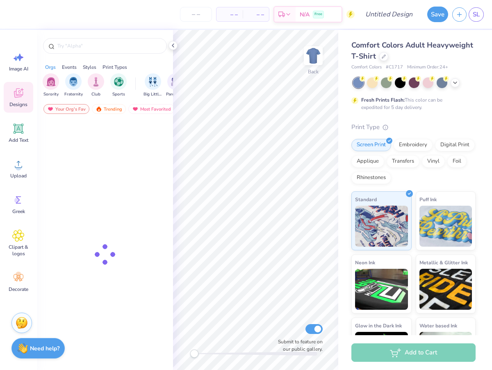 The image size is (492, 370). Describe the element at coordinates (313, 56) in the screenshot. I see `img: Back` at that location.